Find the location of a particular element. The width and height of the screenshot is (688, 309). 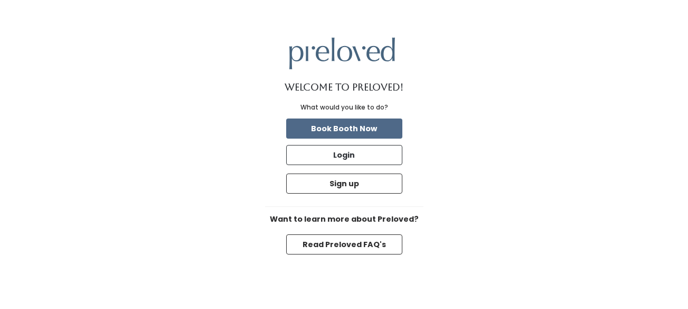

h6: Want to learn more about Preloved? is located at coordinates (344, 219).